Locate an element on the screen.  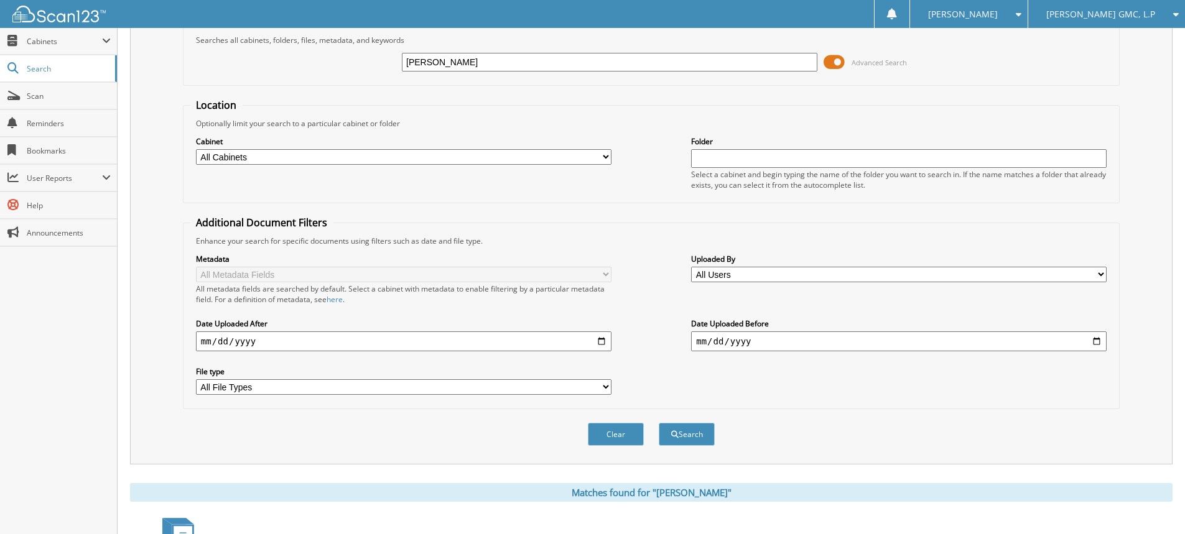
span: User Reports is located at coordinates (64, 178).